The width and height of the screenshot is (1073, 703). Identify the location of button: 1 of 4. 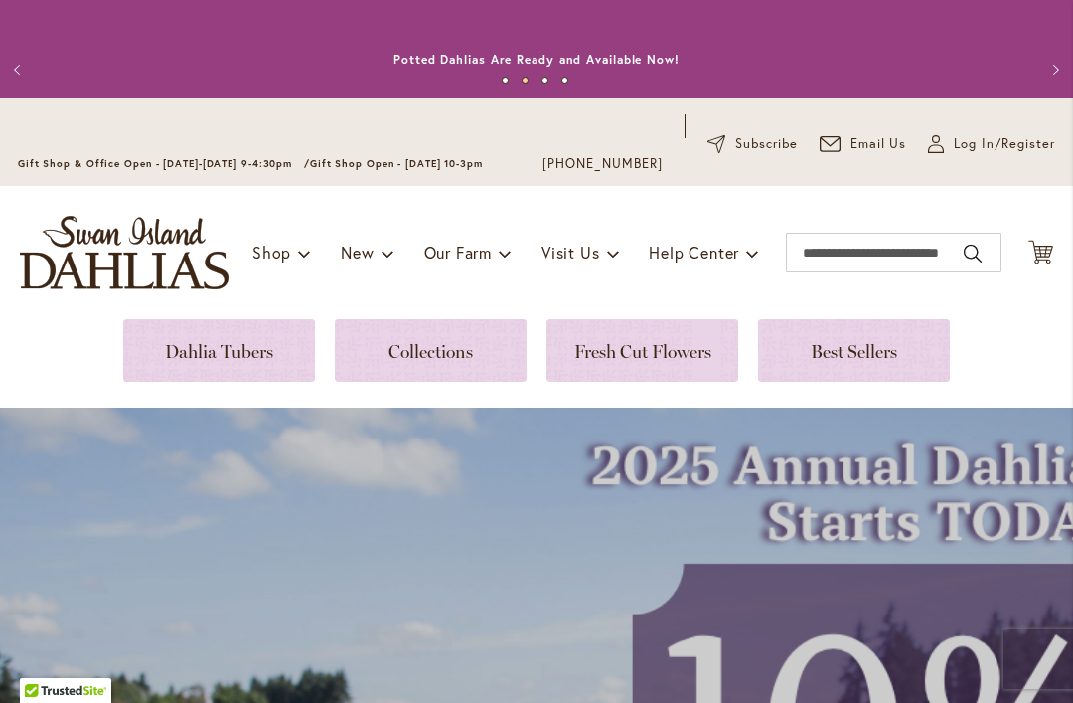
(505, 80).